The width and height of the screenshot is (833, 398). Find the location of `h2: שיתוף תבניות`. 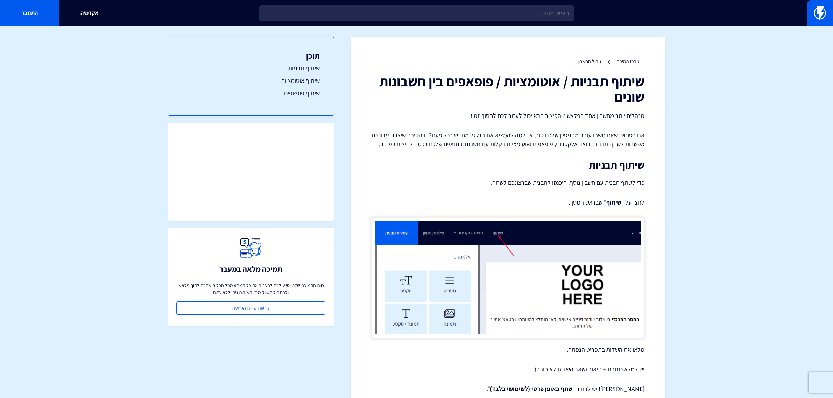

h2: שיתוף תבניות is located at coordinates (508, 165).